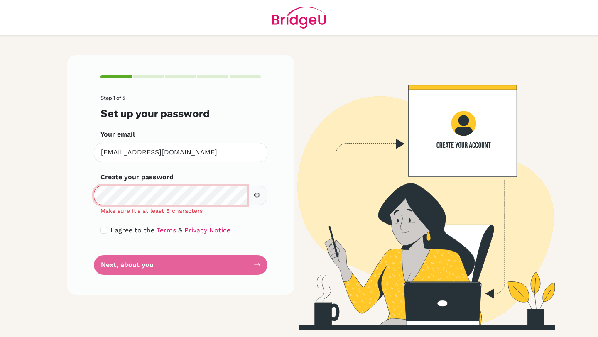 This screenshot has height=337, width=598. I want to click on h3: Set up your password, so click(181, 113).